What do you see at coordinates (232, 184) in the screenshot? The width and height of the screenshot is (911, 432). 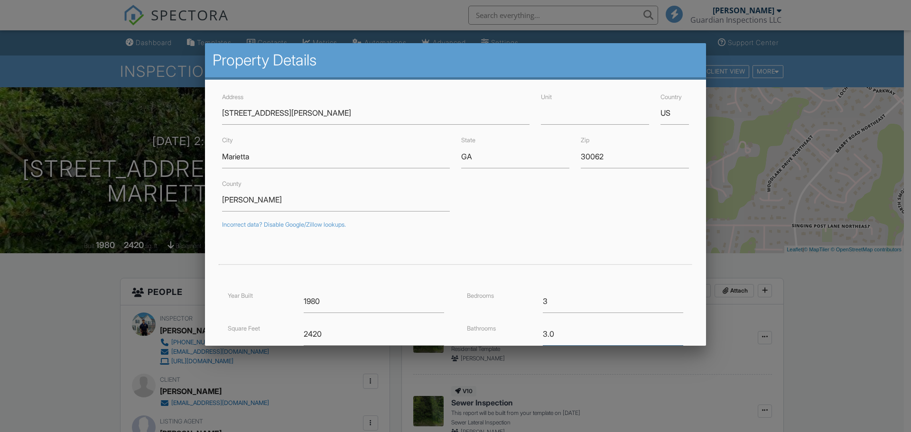 I see `label: County` at bounding box center [232, 184].